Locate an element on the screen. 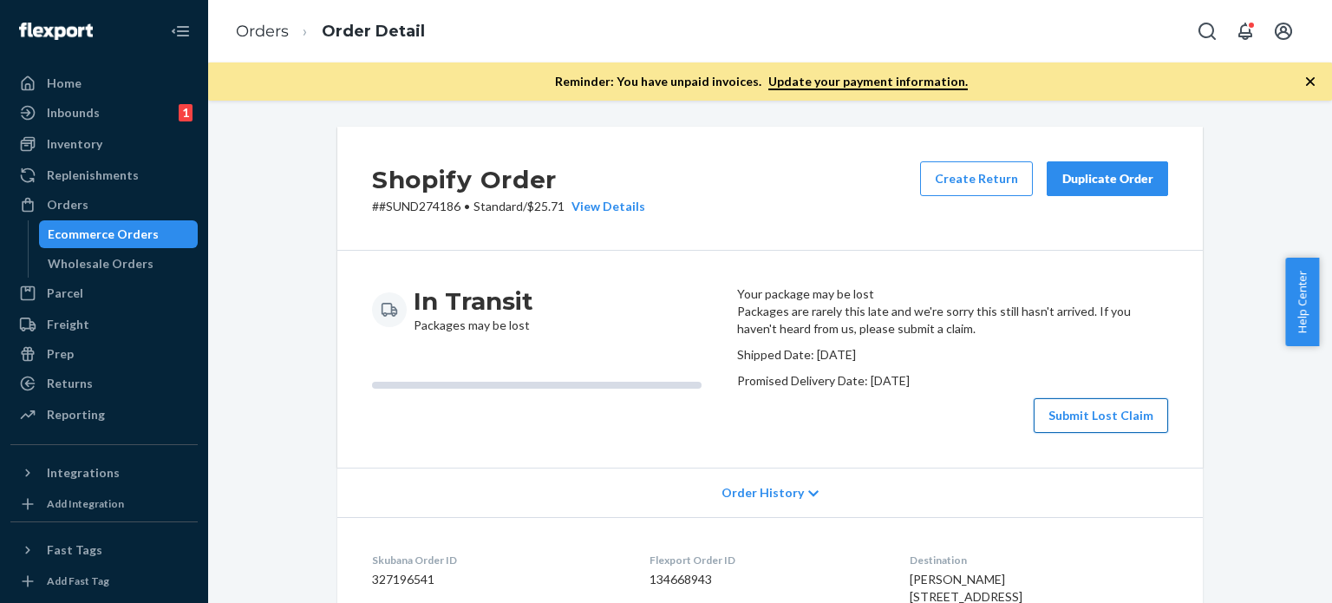 The width and height of the screenshot is (1332, 603). a: Add Integration is located at coordinates (104, 504).